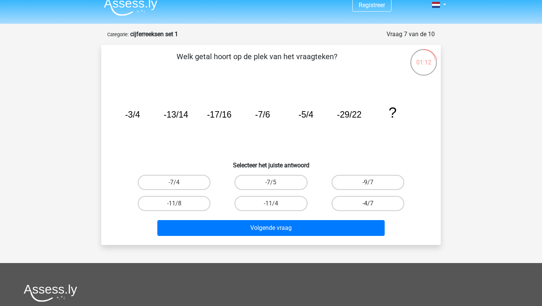 The height and width of the screenshot is (306, 542). Describe the element at coordinates (174, 182) in the screenshot. I see `label: -7/4` at that location.